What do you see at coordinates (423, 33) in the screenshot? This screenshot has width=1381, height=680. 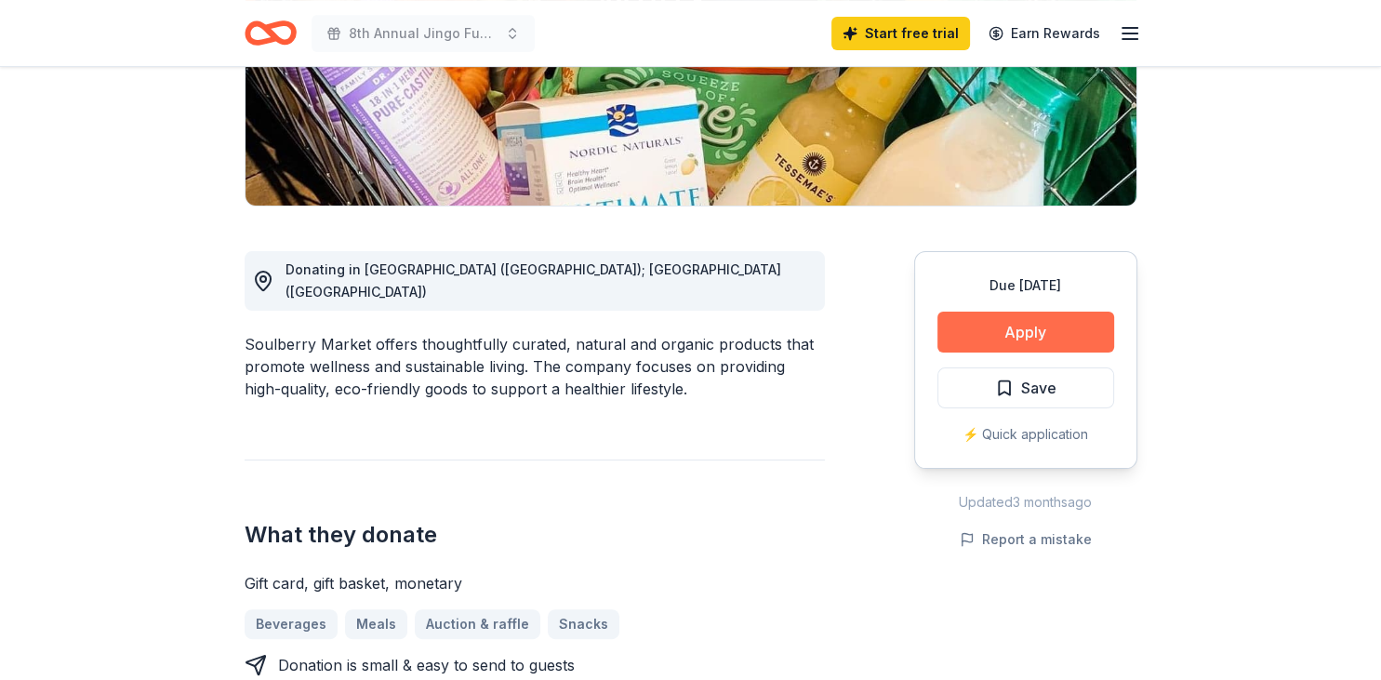 I see `span: 8th Annual Jingo Fundraiser and Gift Auction` at bounding box center [423, 33].